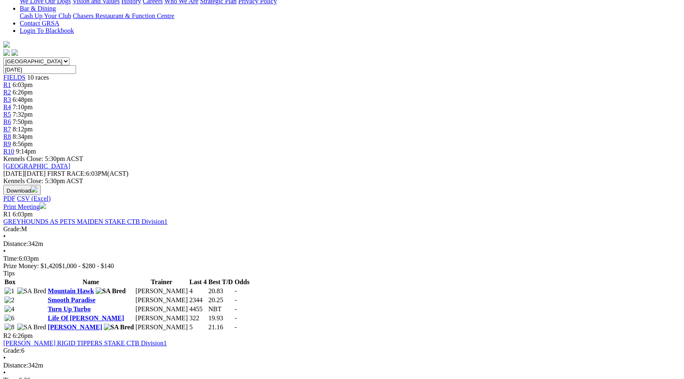 This screenshot has height=379, width=684. I want to click on span: R8, so click(7, 136).